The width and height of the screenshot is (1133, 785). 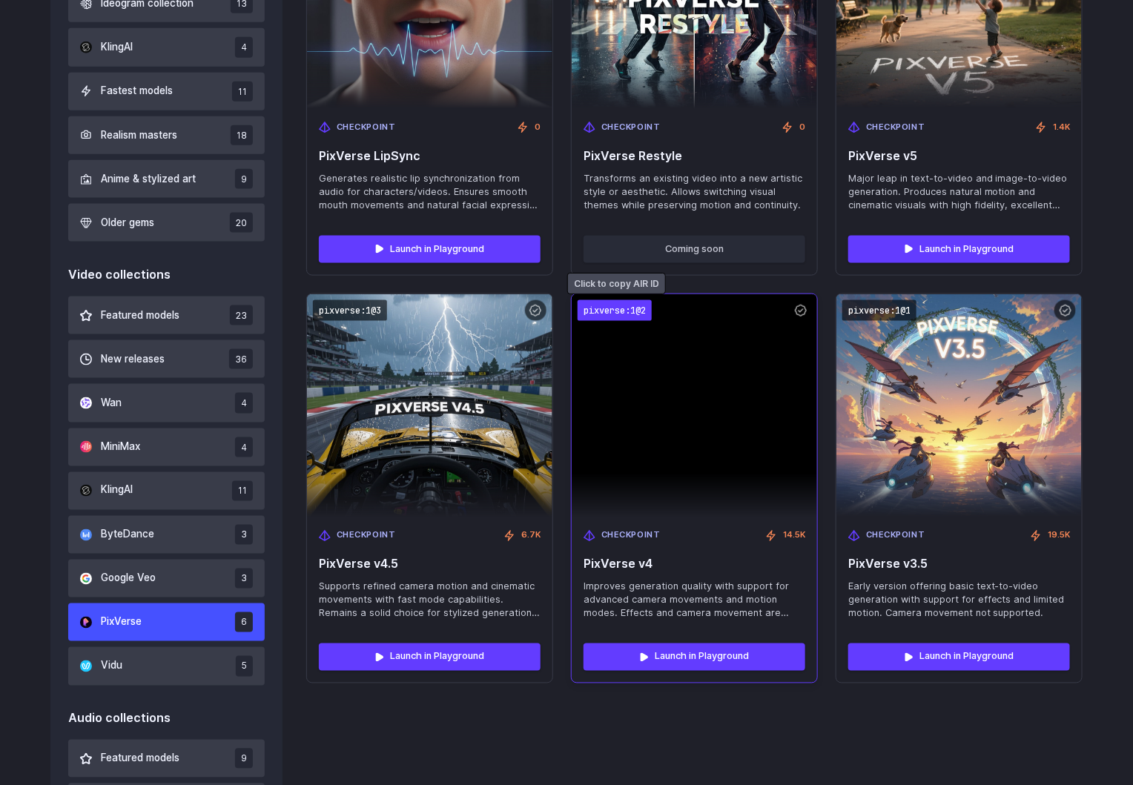 I want to click on span: 36, so click(x=241, y=359).